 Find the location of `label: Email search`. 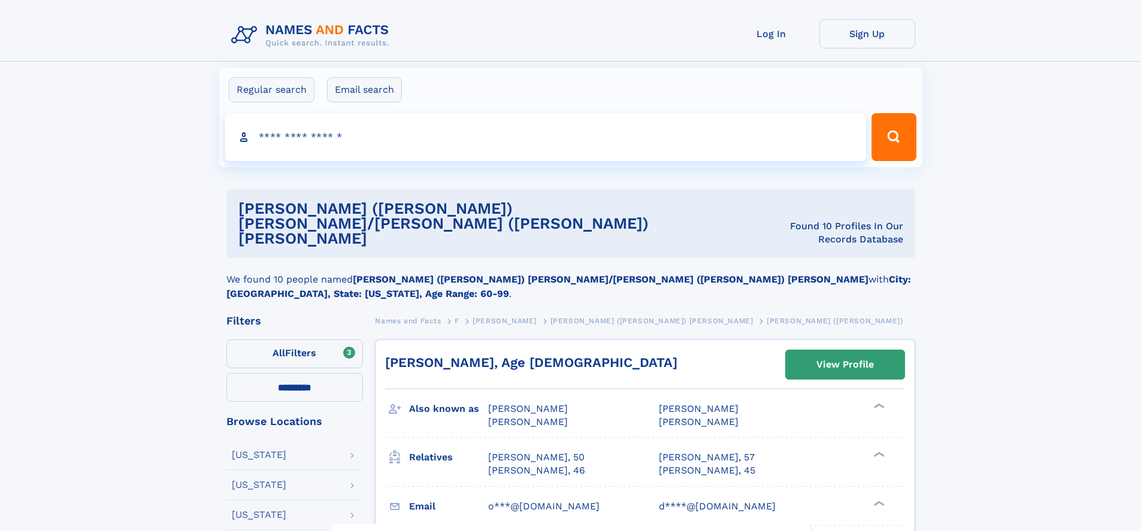

label: Email search is located at coordinates (364, 90).